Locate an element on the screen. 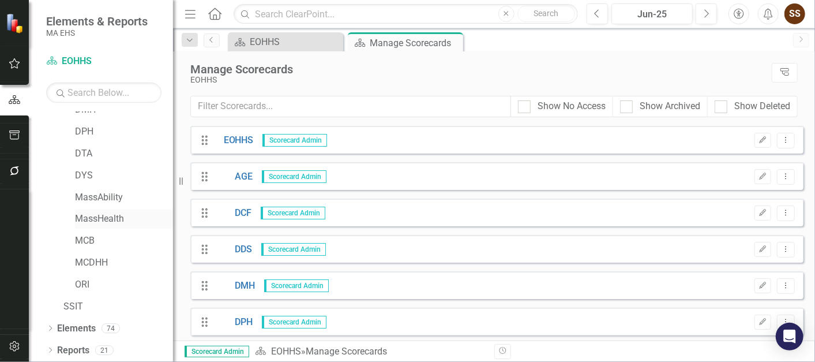  a: DCF is located at coordinates (234, 213).